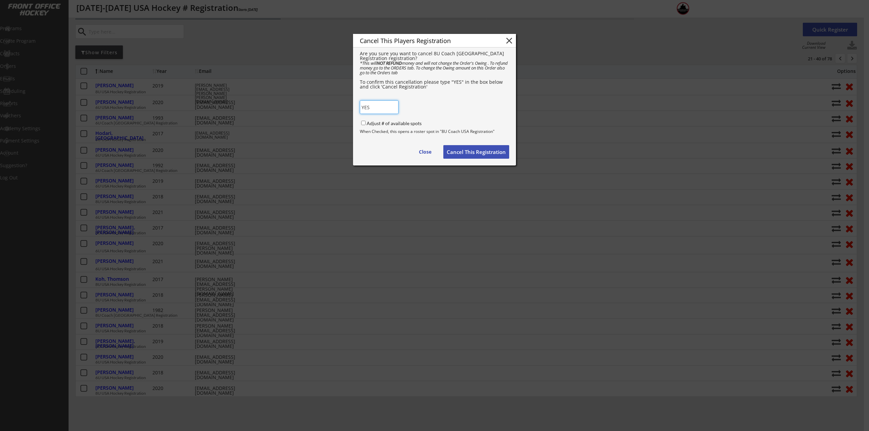  What do you see at coordinates (434, 68) in the screenshot?
I see `em: *This will money and will not change the Order's Owing . To refund money go to the ORDERS tab. To...` at bounding box center [434, 68].